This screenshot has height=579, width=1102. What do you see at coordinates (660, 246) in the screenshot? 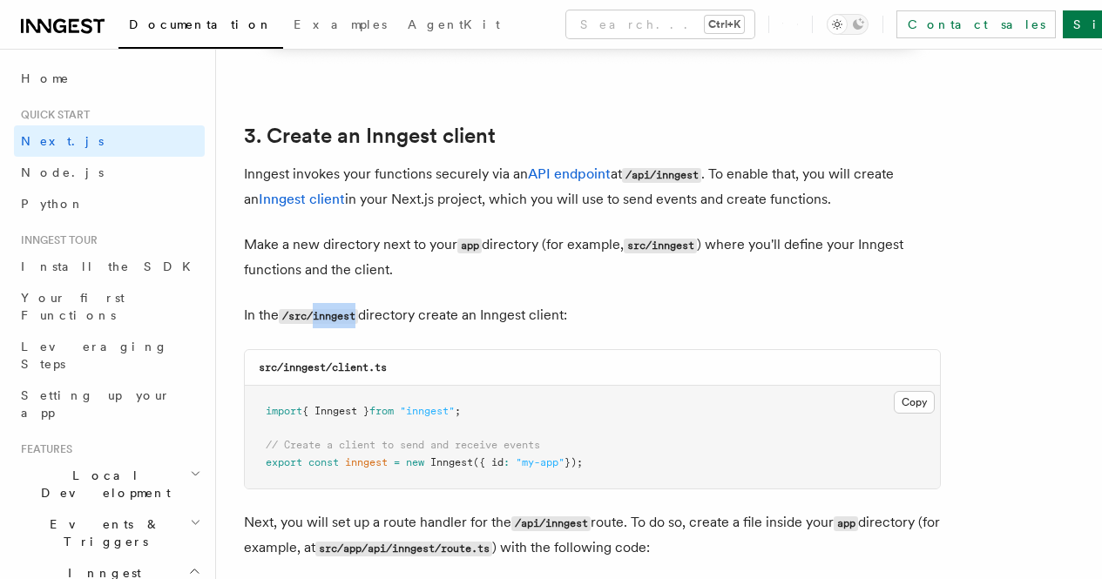
I see `code: src/inngest` at bounding box center [660, 246].